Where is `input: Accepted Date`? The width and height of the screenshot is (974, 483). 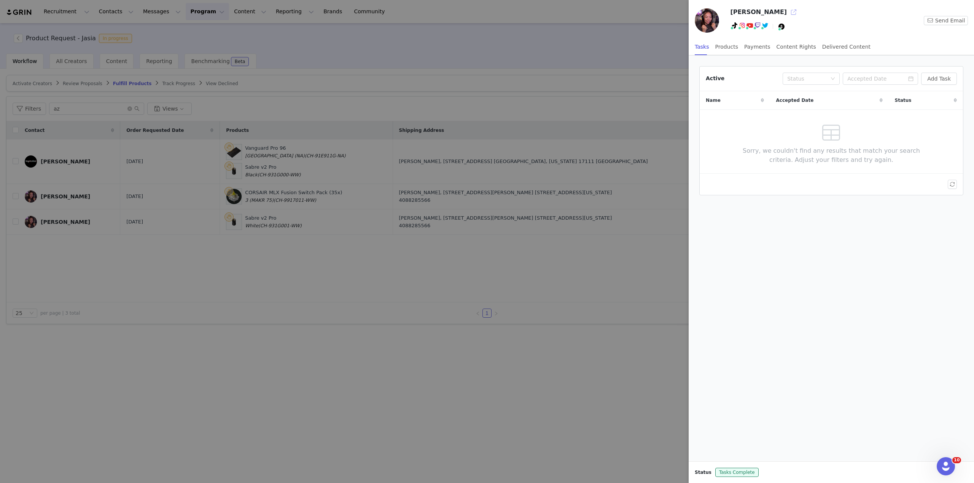 input: Accepted Date is located at coordinates (880, 79).